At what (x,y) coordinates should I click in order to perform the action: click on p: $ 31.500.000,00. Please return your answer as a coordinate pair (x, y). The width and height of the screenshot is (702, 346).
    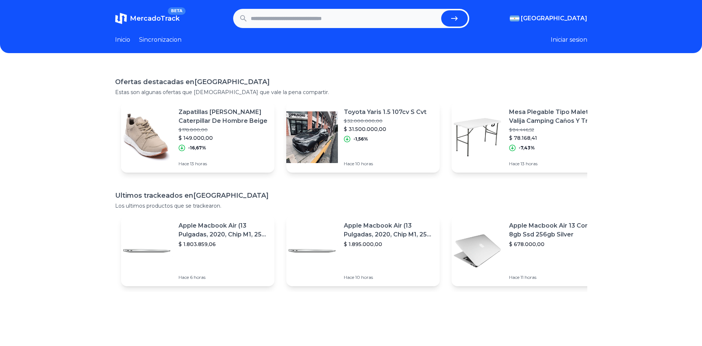
    Looking at the image, I should click on (385, 129).